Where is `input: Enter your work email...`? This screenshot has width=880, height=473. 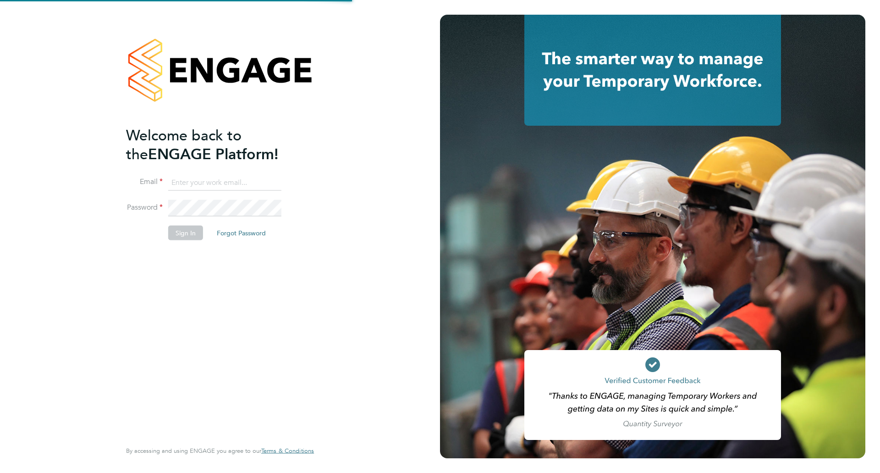
input: Enter your work email... is located at coordinates (225, 182).